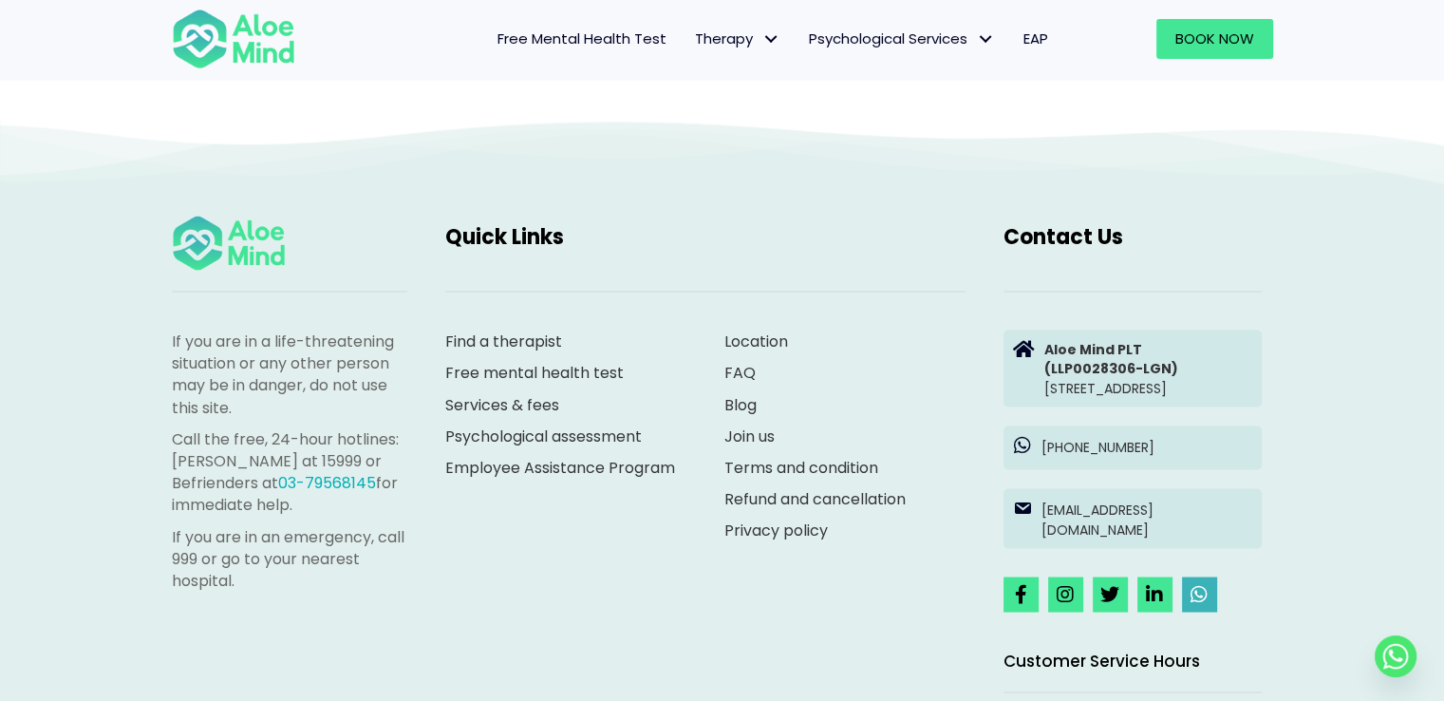 The image size is (1444, 701). Describe the element at coordinates (1111, 367) in the screenshot. I see `strong: (LLP0028306-LGN)` at that location.